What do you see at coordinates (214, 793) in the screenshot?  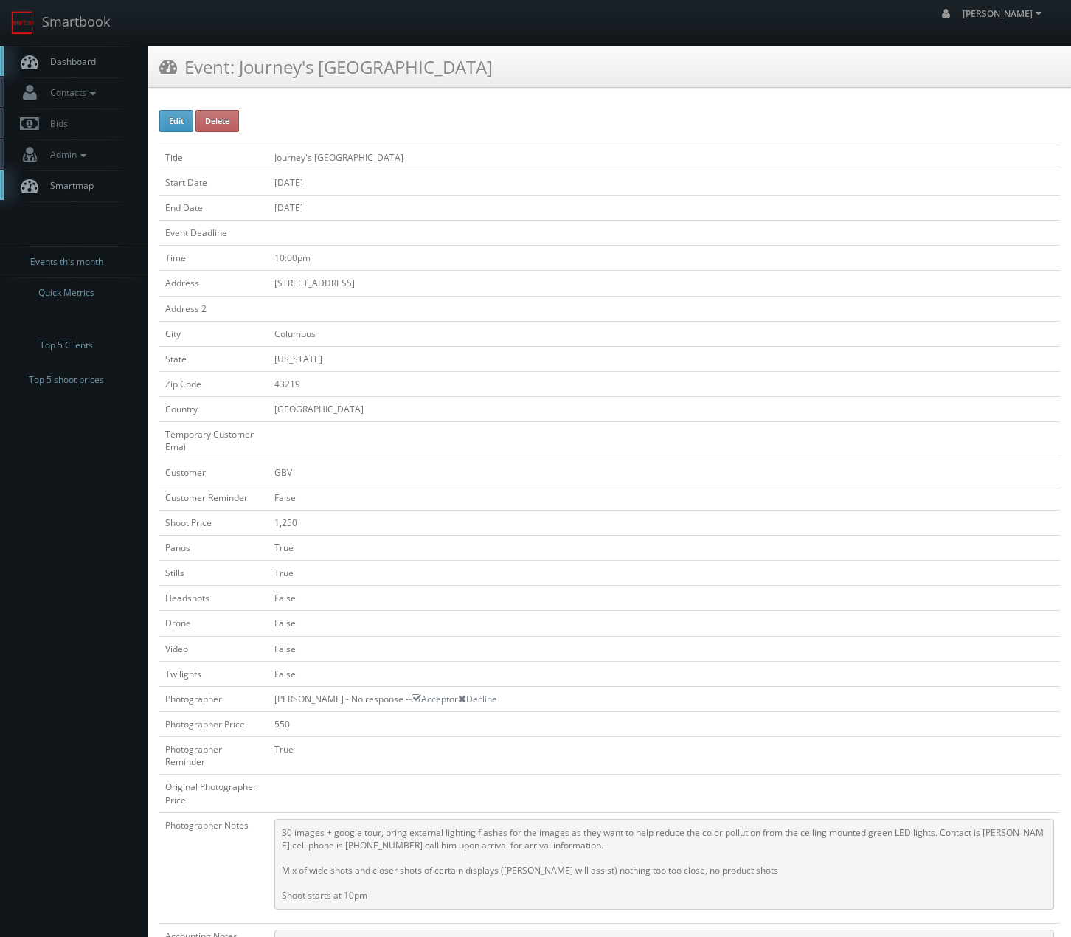 I see `td: Original Photographer Price` at bounding box center [214, 793].